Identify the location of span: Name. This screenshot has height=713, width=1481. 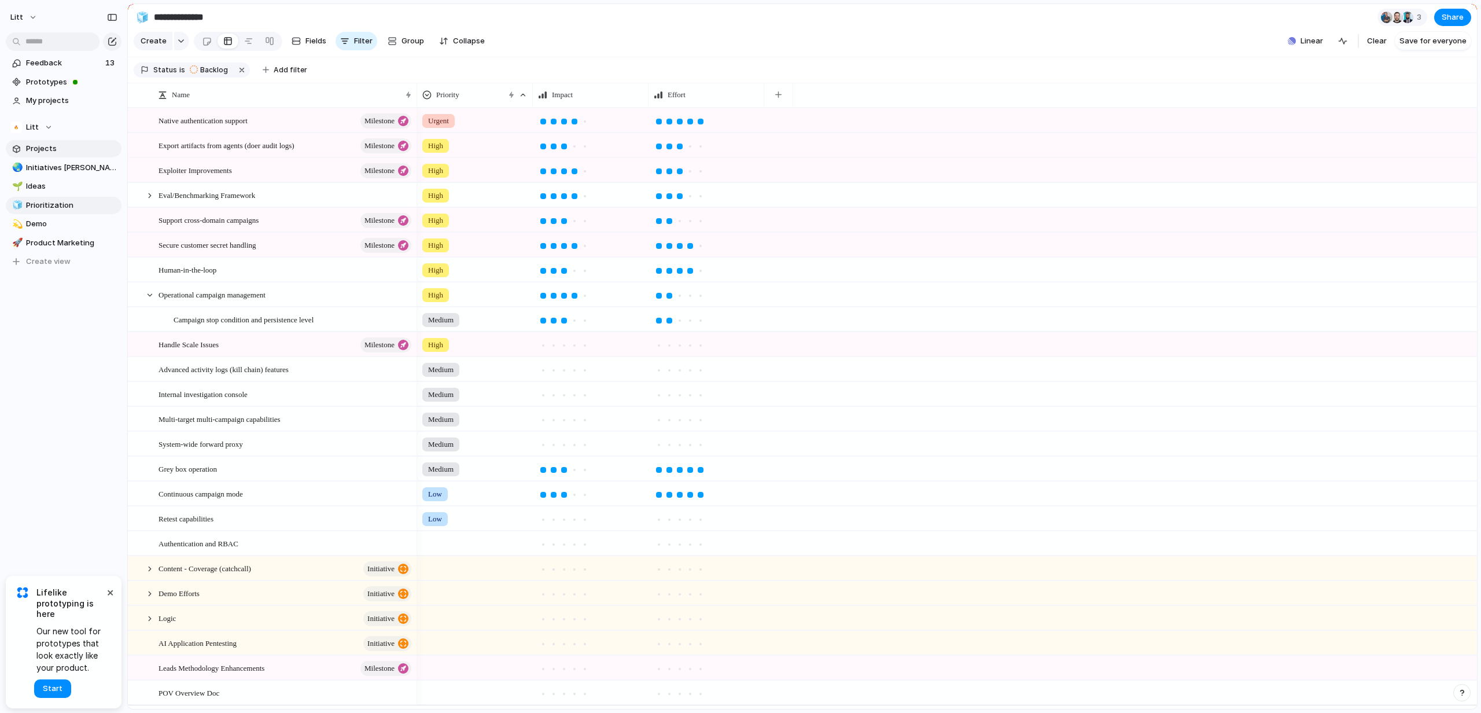
(181, 95).